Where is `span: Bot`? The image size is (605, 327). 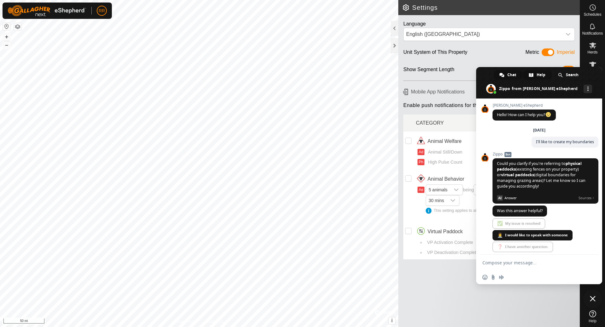 span: Bot is located at coordinates (508, 155).